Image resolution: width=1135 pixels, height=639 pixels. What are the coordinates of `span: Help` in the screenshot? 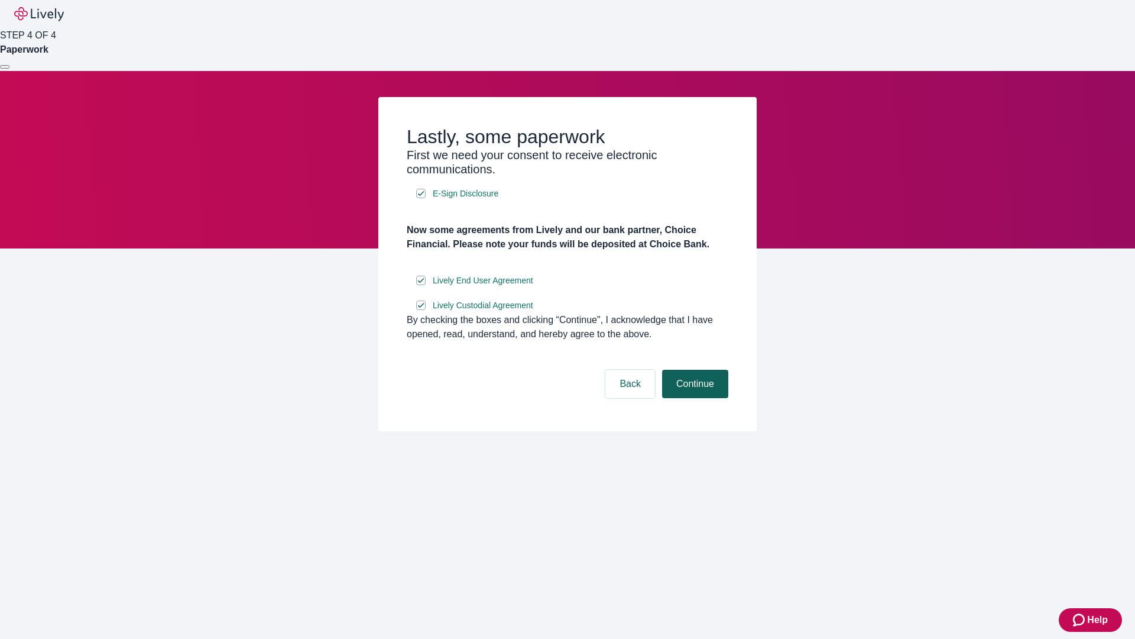 It's located at (1097, 620).